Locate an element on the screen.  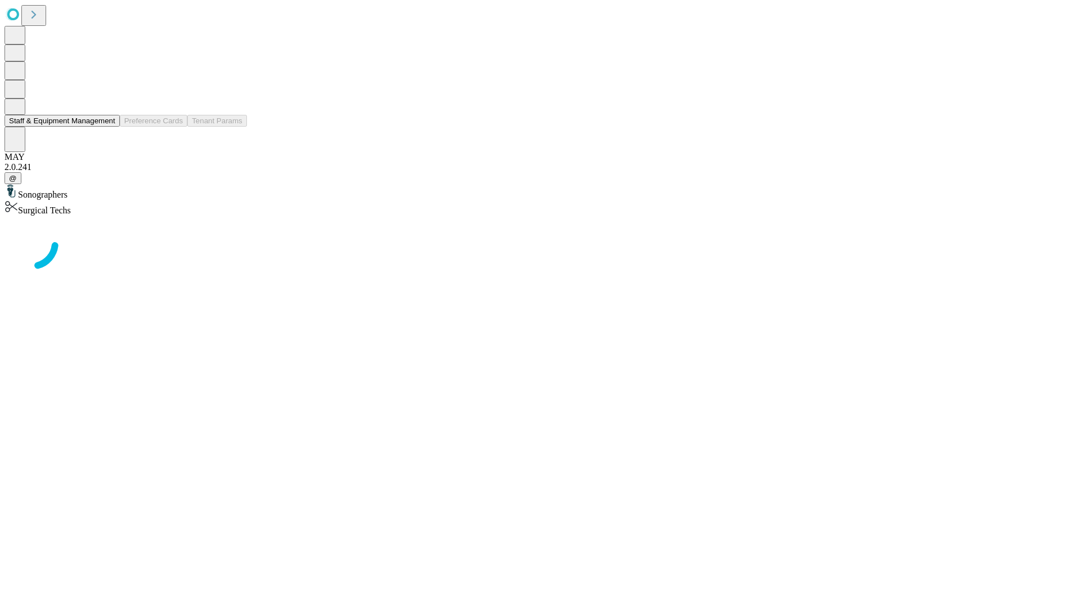
div: Sonographers is located at coordinates (540, 192).